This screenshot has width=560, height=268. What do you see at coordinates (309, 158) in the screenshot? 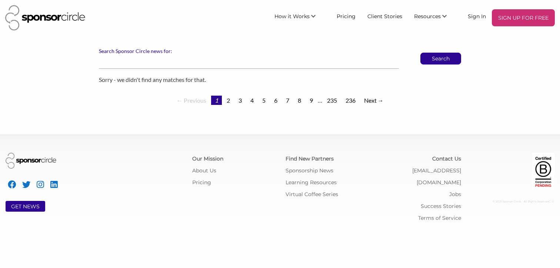
I see `a: Find New Partners` at bounding box center [309, 158].